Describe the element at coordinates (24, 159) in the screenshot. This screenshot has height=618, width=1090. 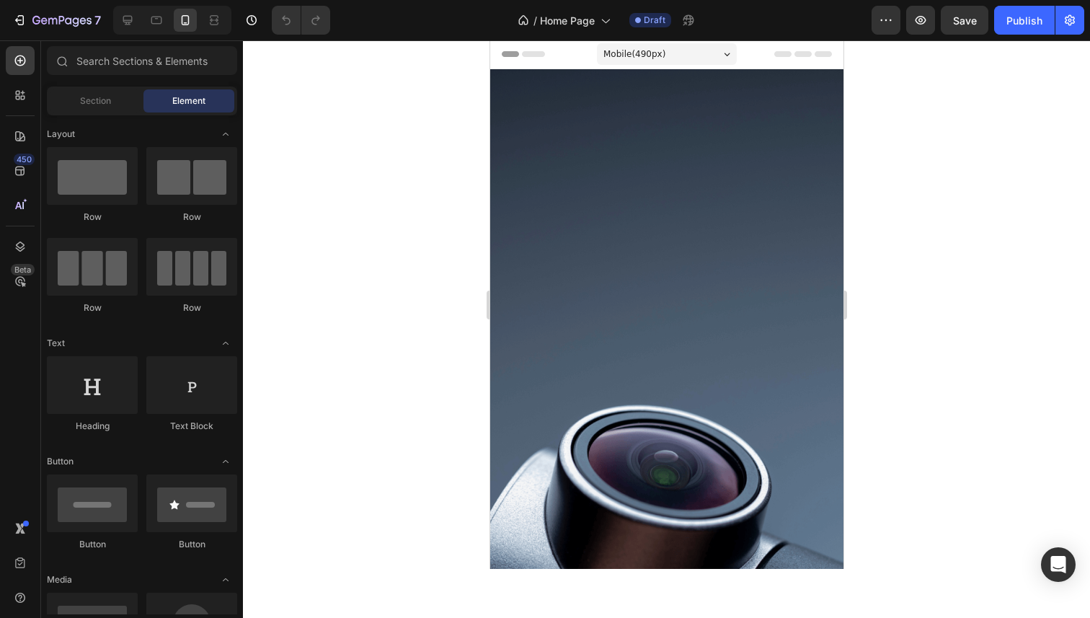
I see `div: 450` at that location.